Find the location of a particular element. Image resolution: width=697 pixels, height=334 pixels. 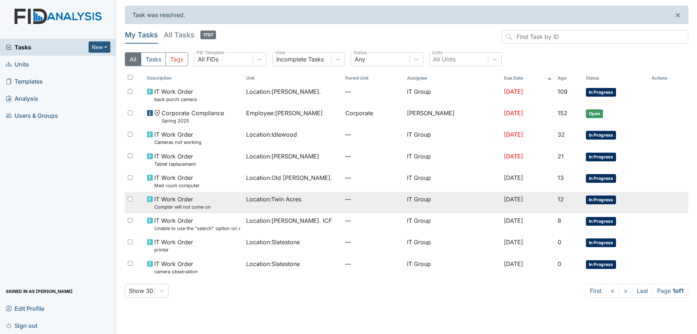

span: IT Work Order Cameras not working is located at coordinates (178, 138).